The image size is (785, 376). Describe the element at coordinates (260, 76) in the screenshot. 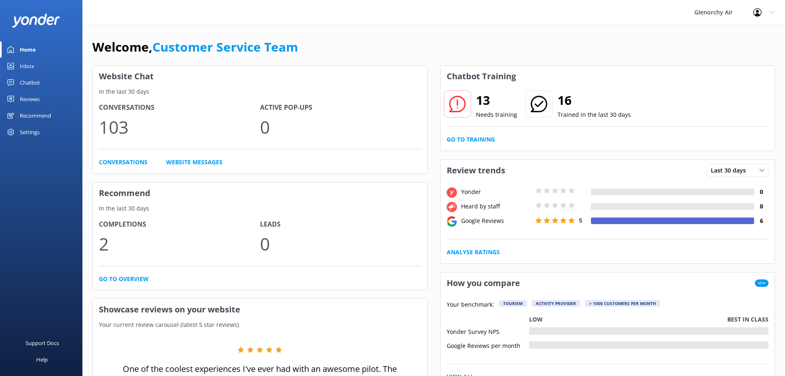

I see `h3: Website Chat` at that location.